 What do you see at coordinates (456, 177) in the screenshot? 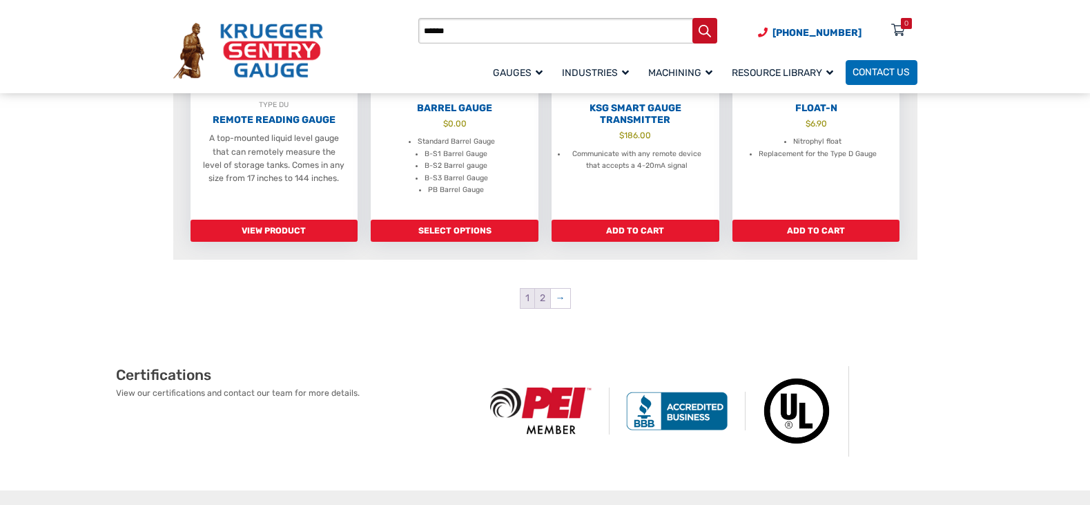
I see `li: B-S3 Barrel Gauge` at bounding box center [456, 177].